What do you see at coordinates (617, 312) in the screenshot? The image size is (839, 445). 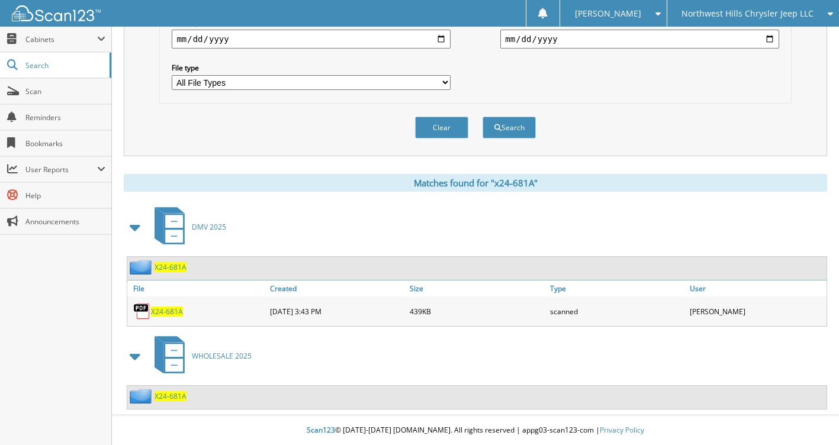 I see `div: scanned` at bounding box center [617, 312].